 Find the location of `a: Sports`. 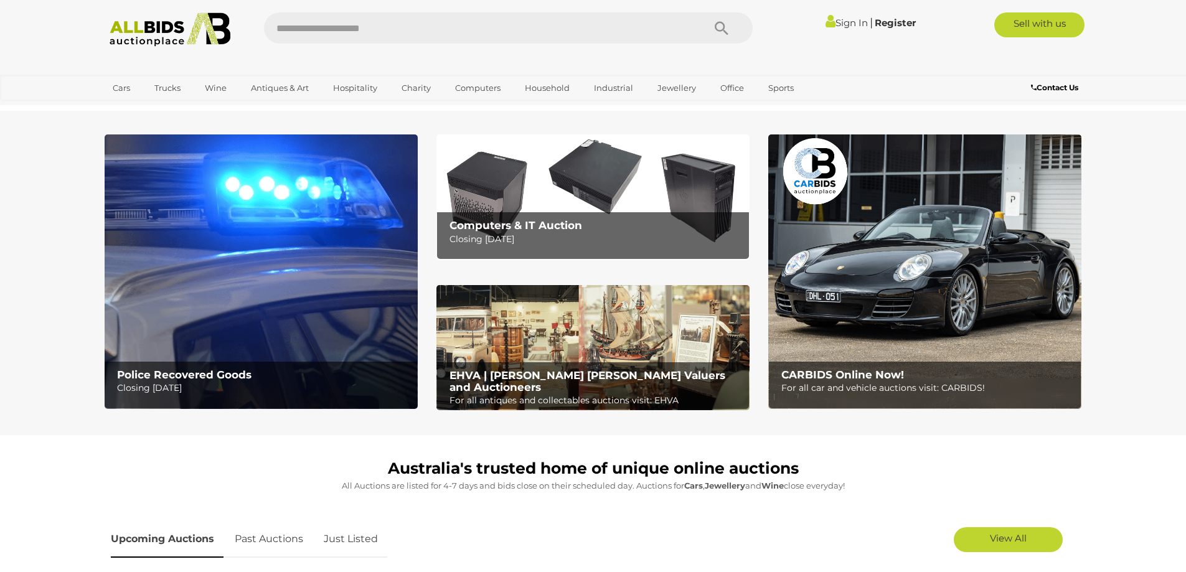

a: Sports is located at coordinates (780, 88).